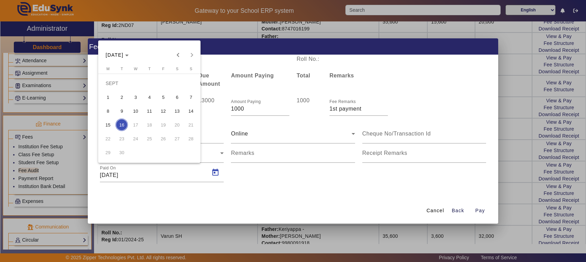  I want to click on span: 15, so click(108, 125).